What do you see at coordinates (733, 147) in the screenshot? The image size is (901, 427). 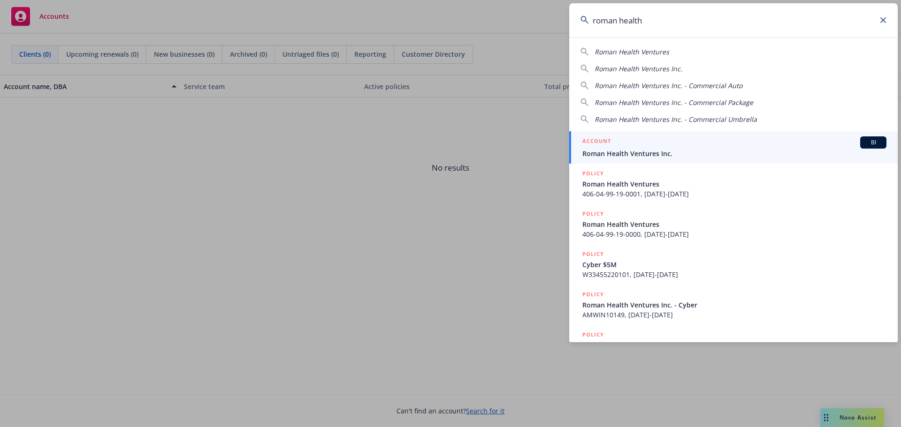 I see `a: ACCOUNTBIRoman Health Ventures Inc.` at bounding box center [733, 147].